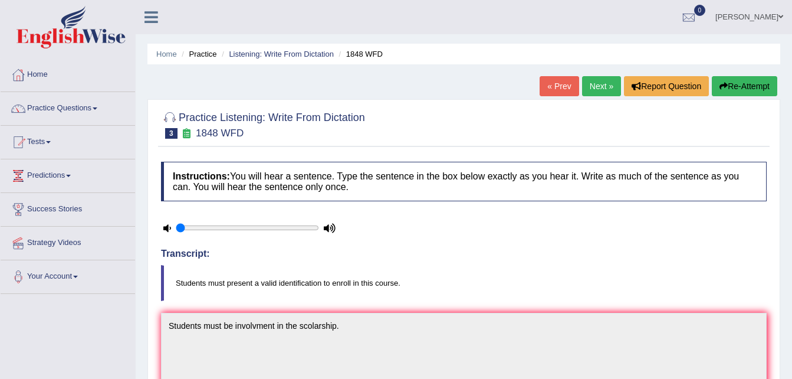 This screenshot has width=792, height=379. I want to click on button: Re-Attempt, so click(744, 86).